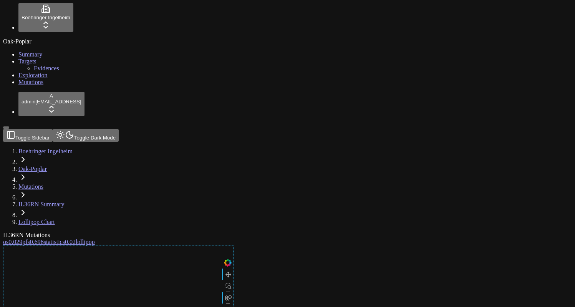  Describe the element at coordinates (37, 242) in the screenshot. I see `span: 0.696` at that location.